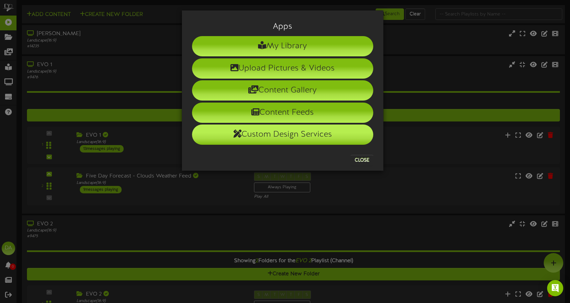 The height and width of the screenshot is (303, 570). What do you see at coordinates (283, 90) in the screenshot?
I see `li: Content Gallery` at bounding box center [283, 90].